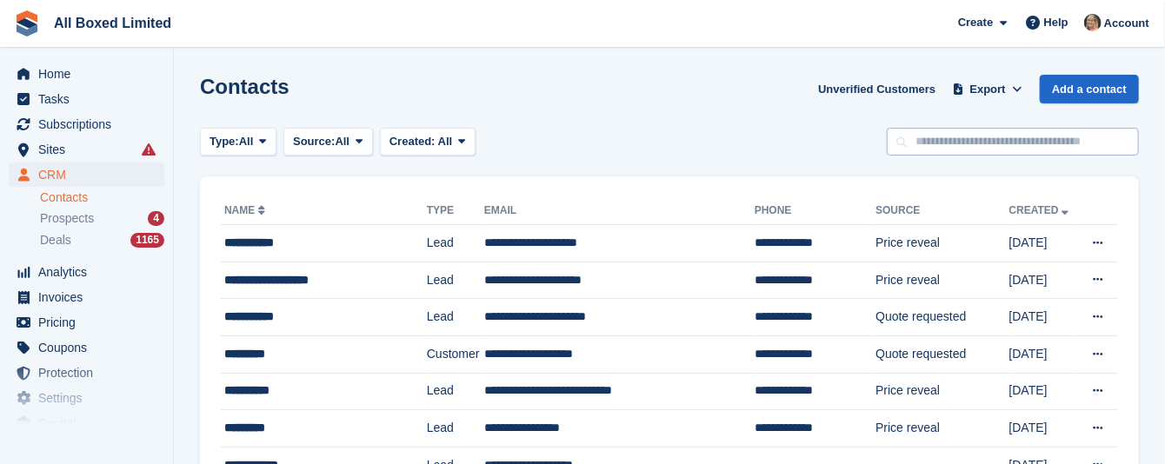 The image size is (1165, 464). Describe the element at coordinates (90, 272) in the screenshot. I see `span: Analytics` at that location.